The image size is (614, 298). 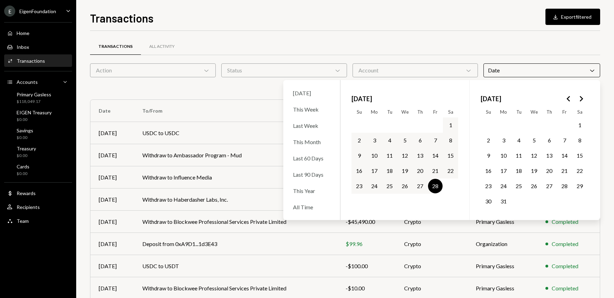 What do you see at coordinates (451, 112) in the screenshot?
I see `th: Saturday` at bounding box center [451, 112].